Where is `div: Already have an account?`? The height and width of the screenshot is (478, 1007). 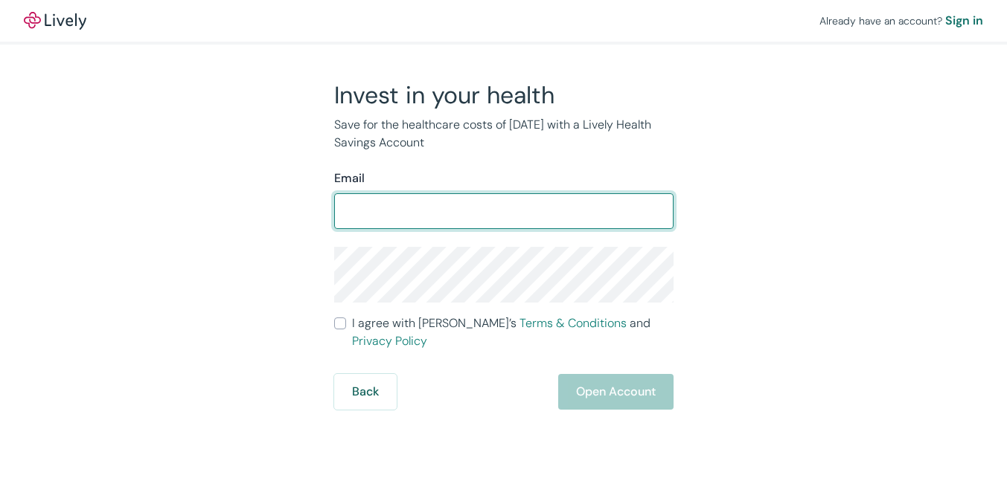
div: Already have an account? is located at coordinates (901, 21).